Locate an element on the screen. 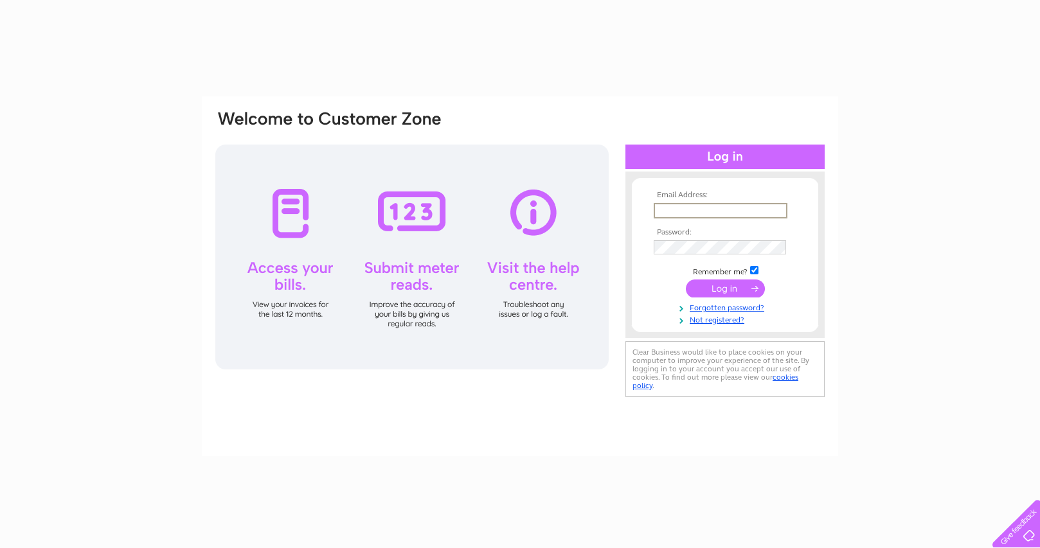  td: Remember me? is located at coordinates (725, 271).